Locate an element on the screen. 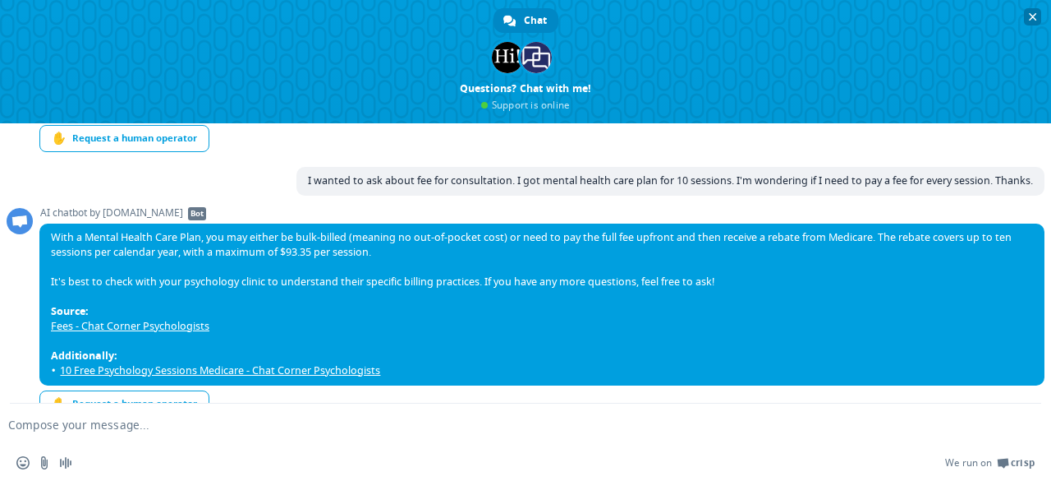 This screenshot has width=1051, height=481. span: Crisp is located at coordinates (1023, 462).